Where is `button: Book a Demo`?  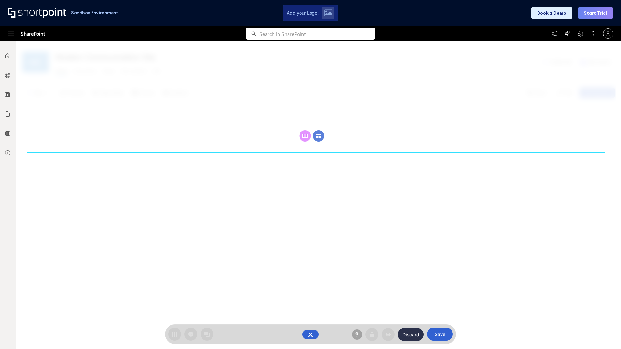
button: Book a Demo is located at coordinates (552, 13).